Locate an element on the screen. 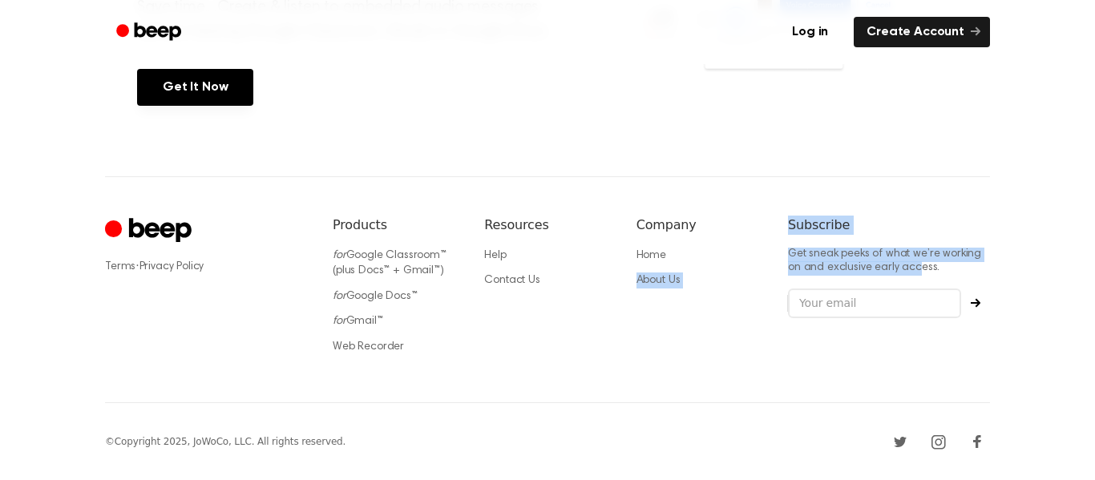 This screenshot has width=1095, height=480. a: Facebook is located at coordinates (977, 442).